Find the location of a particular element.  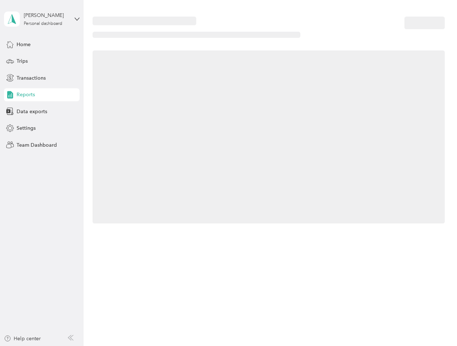

span: Trips is located at coordinates (22, 61).